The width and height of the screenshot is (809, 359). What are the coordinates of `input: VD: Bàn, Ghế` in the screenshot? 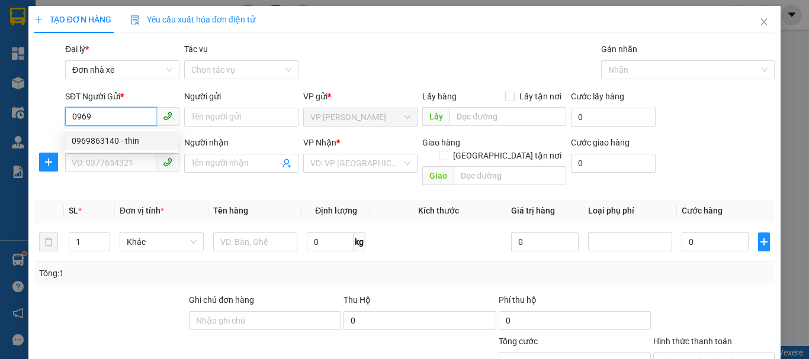 It's located at (255, 242).